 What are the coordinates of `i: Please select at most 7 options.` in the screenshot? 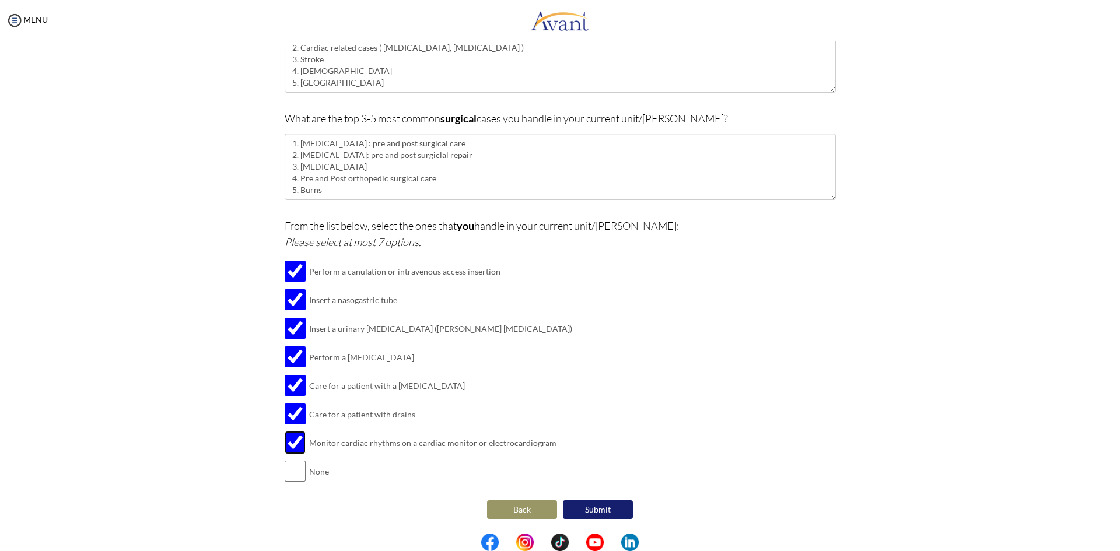 It's located at (353, 242).